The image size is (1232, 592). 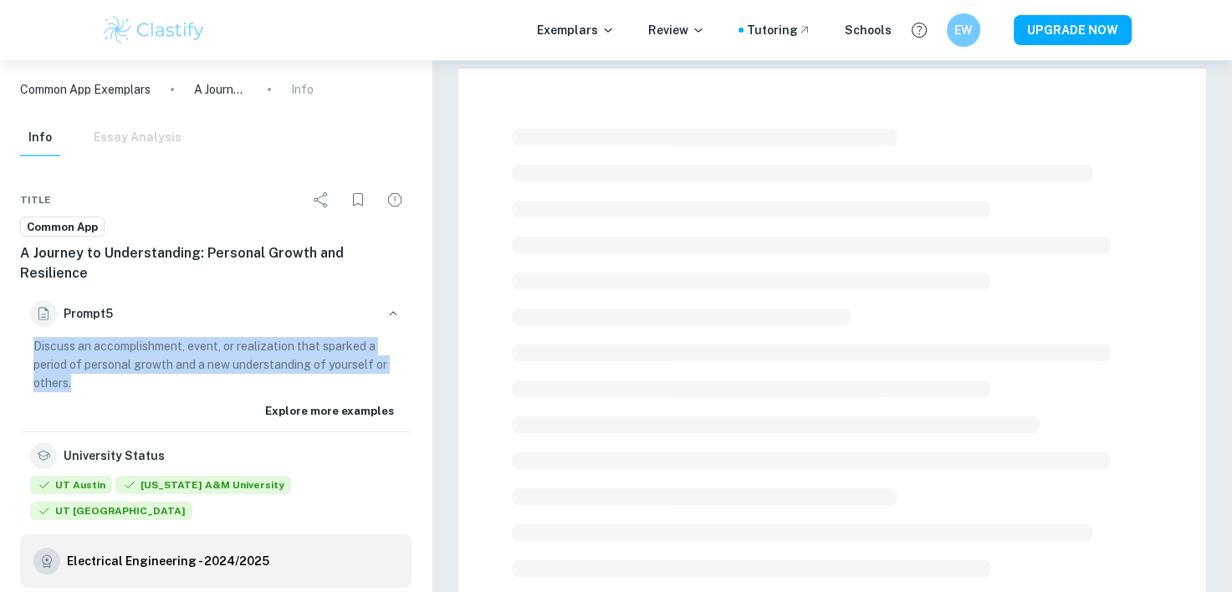 I want to click on div: Accepted: University of Texas at Dallas, so click(x=111, y=513).